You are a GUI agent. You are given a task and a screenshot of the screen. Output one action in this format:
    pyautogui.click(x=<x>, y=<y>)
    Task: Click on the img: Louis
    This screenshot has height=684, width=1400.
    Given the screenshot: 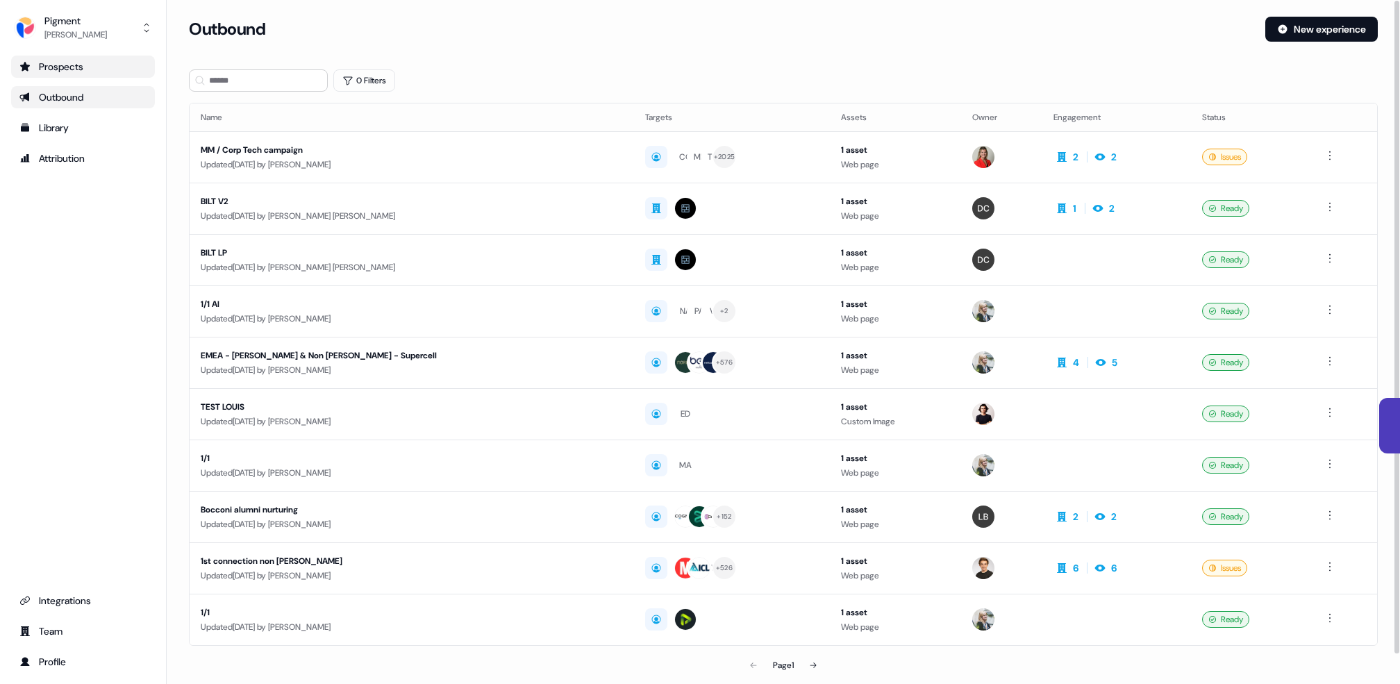 What is the action you would take?
    pyautogui.click(x=983, y=414)
    